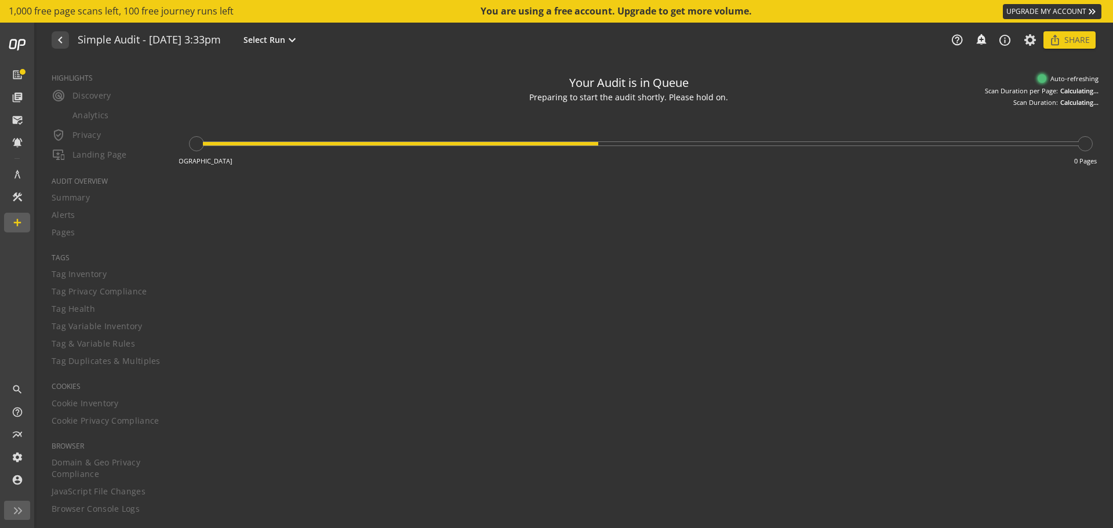  I want to click on mat-icon: add, so click(17, 223).